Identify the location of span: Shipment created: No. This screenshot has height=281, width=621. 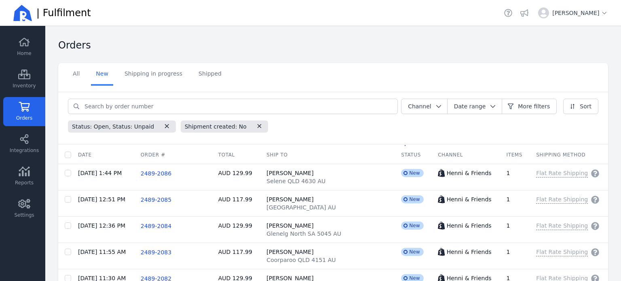
(216, 127).